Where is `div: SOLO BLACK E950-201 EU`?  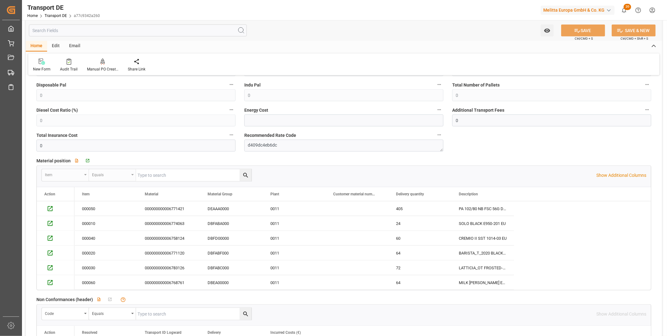
div: SOLO BLACK E950-201 EU is located at coordinates (483, 223).